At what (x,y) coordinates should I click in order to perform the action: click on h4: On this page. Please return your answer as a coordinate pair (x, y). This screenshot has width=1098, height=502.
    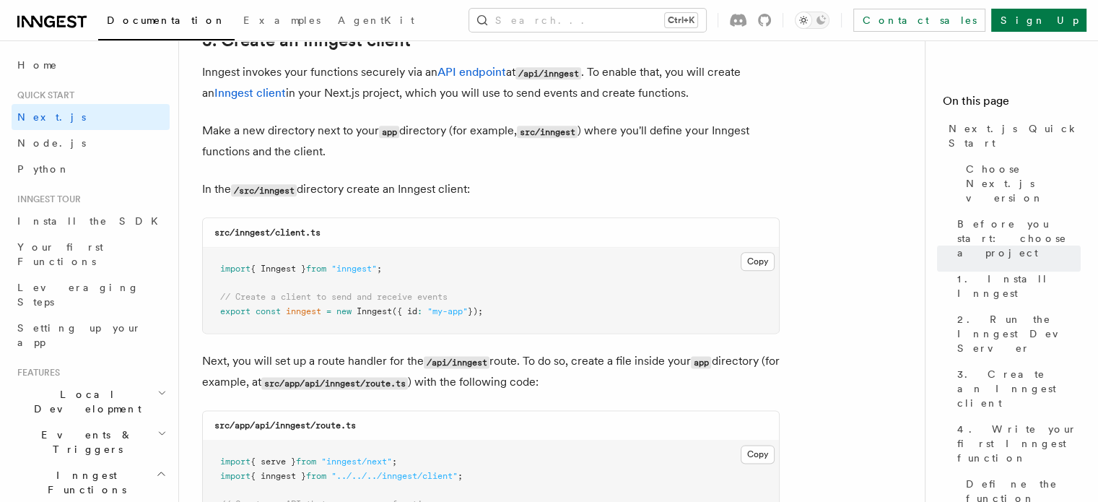
    Looking at the image, I should click on (1012, 104).